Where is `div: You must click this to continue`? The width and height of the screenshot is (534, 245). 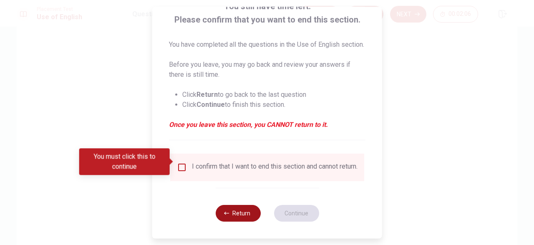 div: You must click this to continue is located at coordinates (124, 161).